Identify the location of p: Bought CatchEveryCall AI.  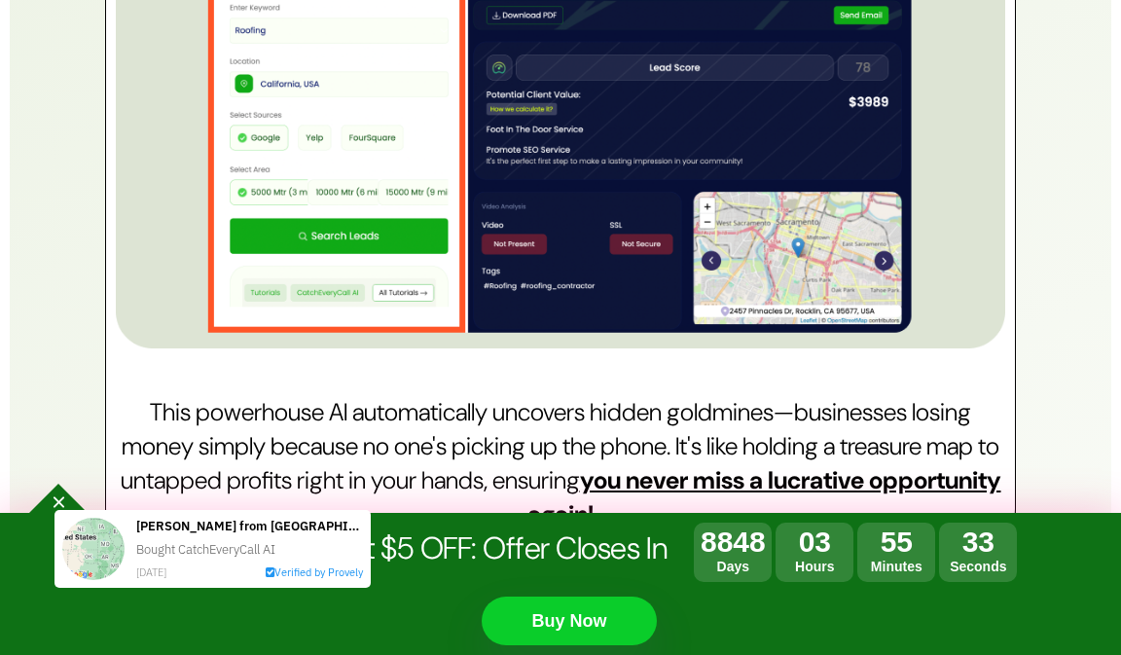
(210, 56).